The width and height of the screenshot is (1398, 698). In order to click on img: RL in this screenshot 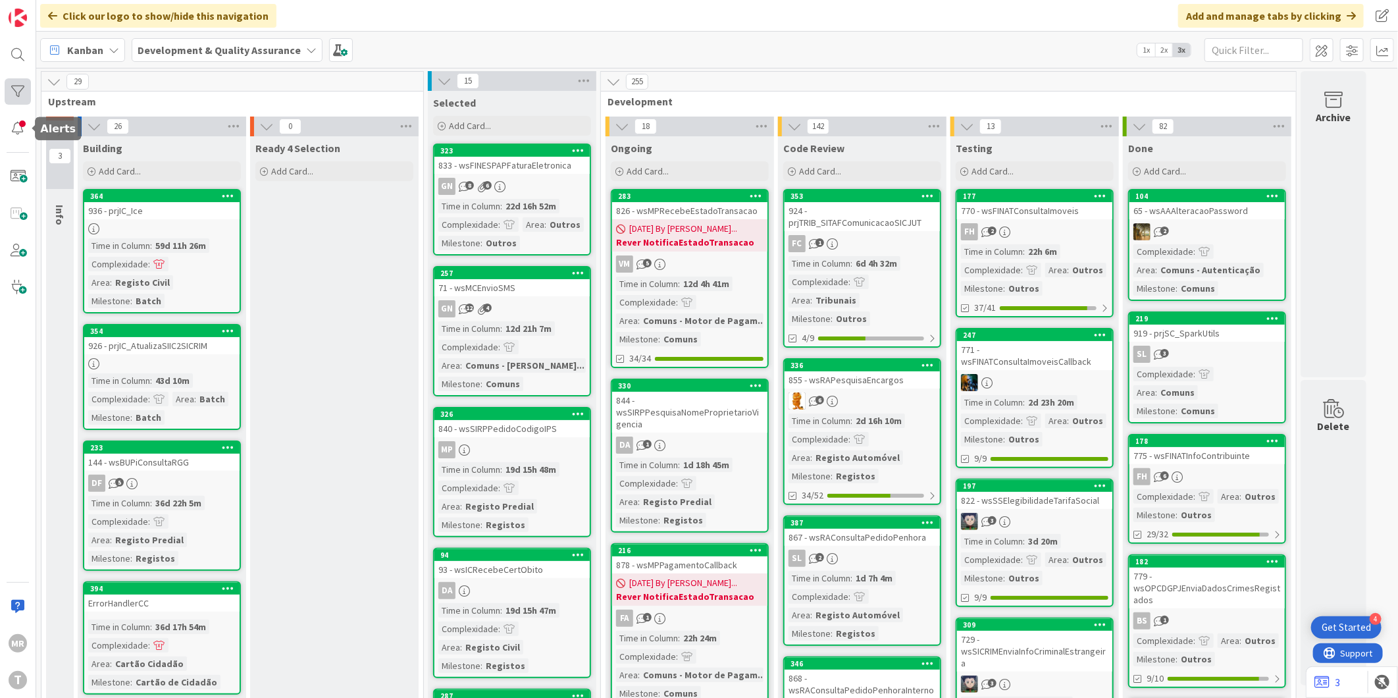, I will do `click(797, 401)`.